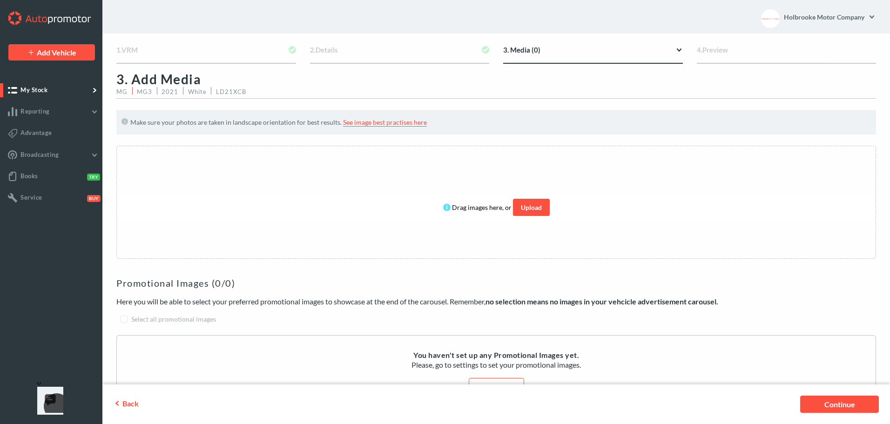  I want to click on button: Buy, so click(92, 198).